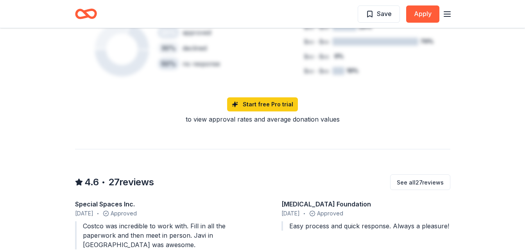 The height and width of the screenshot is (251, 525). Describe the element at coordinates (195, 48) in the screenshot. I see `div: declined` at that location.